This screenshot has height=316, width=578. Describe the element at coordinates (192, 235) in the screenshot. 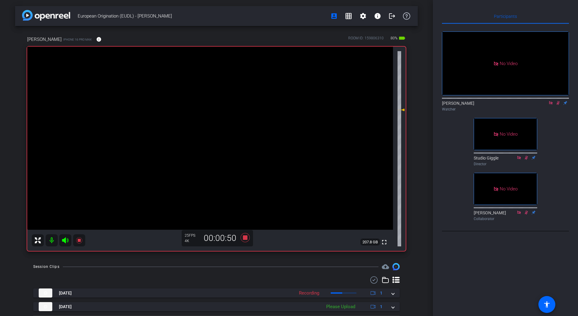

I see `span: FPS` at that location.